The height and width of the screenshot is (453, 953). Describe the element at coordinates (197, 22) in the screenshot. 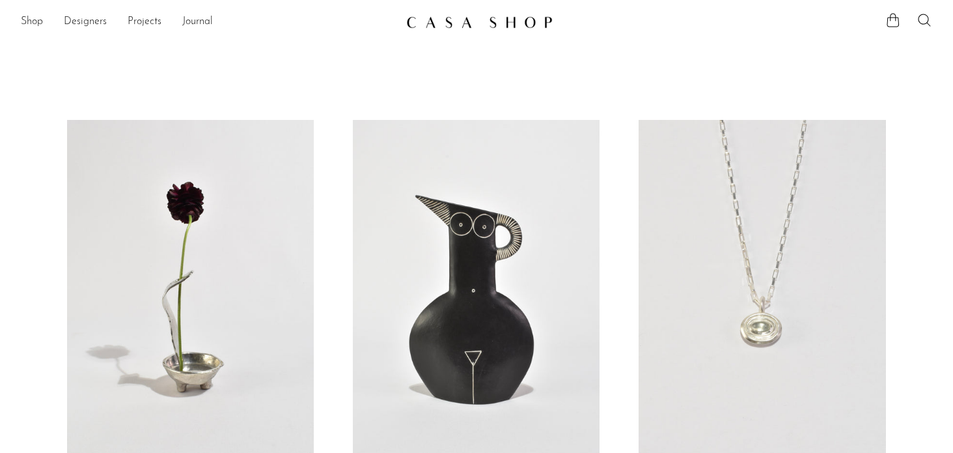

I see `a: Journal` at that location.